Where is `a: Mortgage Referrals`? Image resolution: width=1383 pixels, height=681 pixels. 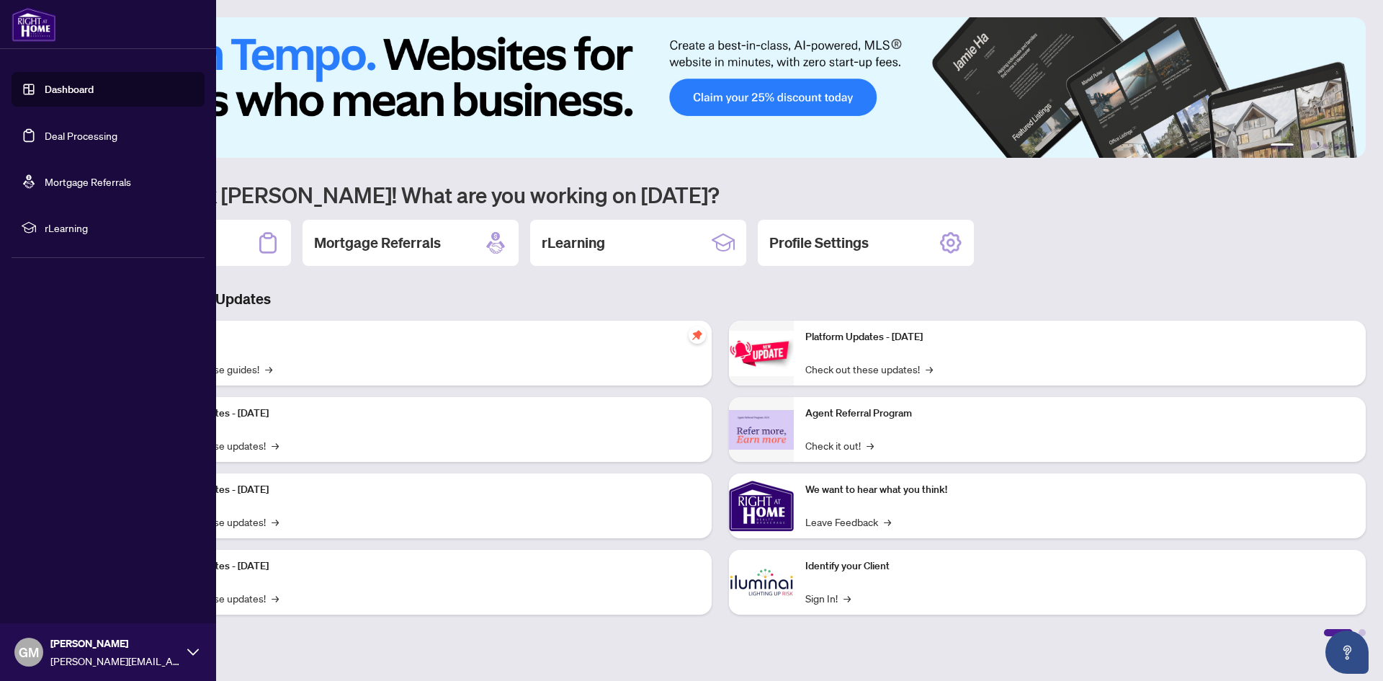 a: Mortgage Referrals is located at coordinates (88, 182).